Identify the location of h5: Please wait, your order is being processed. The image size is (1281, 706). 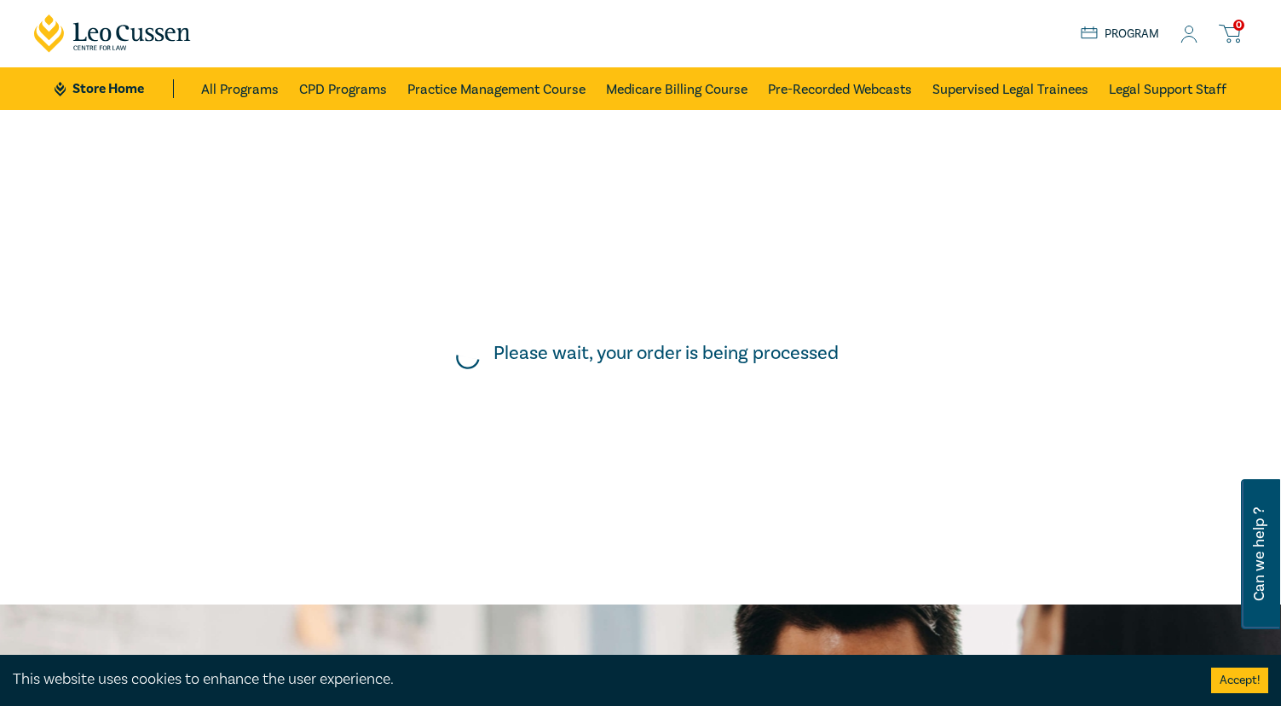
(666, 353).